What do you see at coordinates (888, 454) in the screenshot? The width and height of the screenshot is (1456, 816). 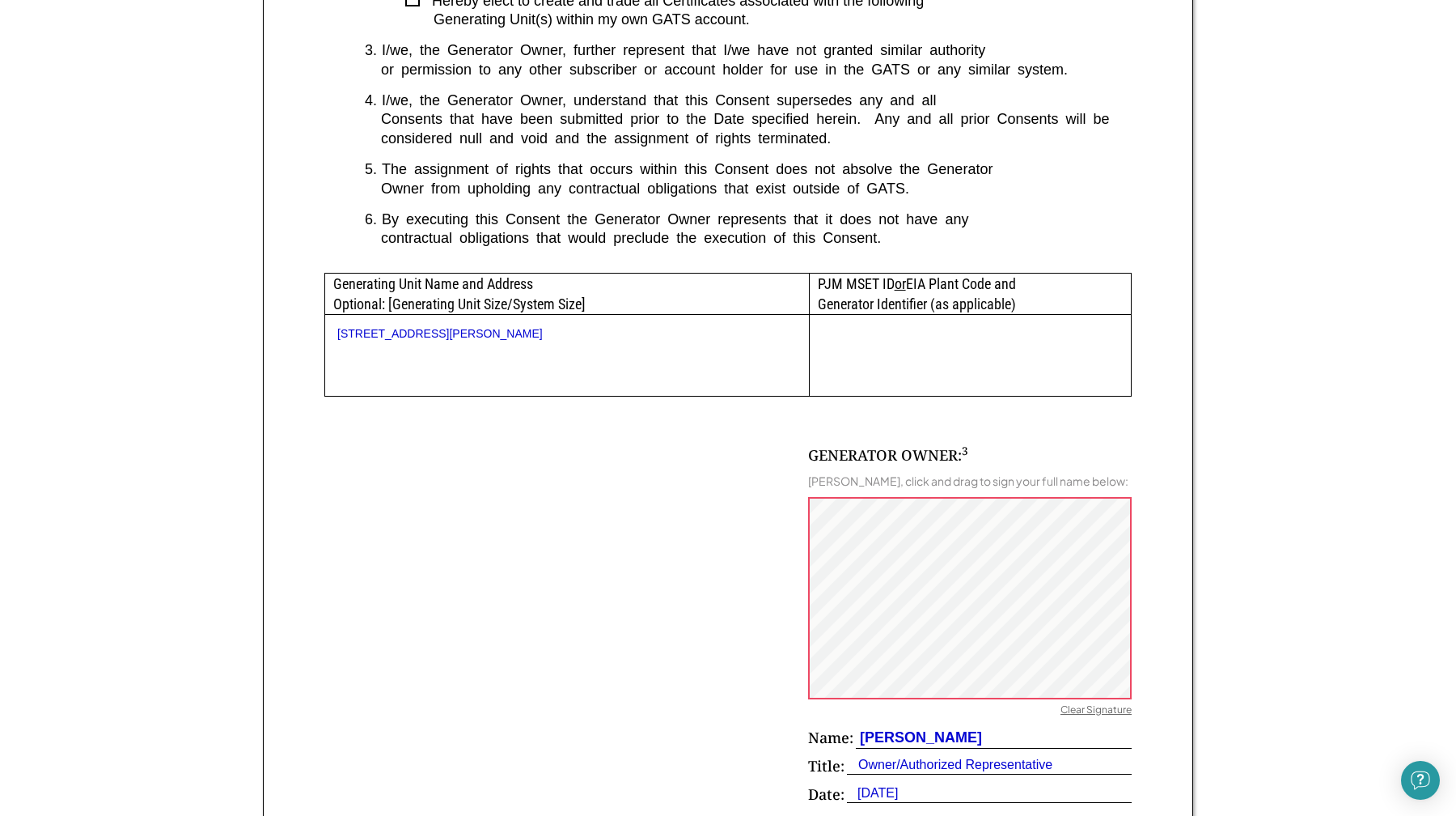 I see `div: GENERATOR OWNER:` at bounding box center [888, 454].